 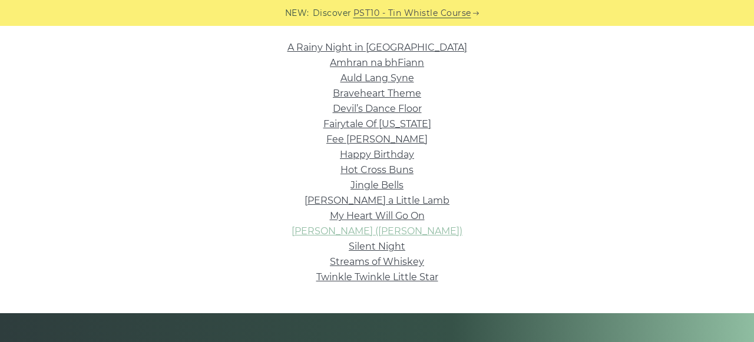 I want to click on a: Amhran na bhFiann, so click(x=377, y=62).